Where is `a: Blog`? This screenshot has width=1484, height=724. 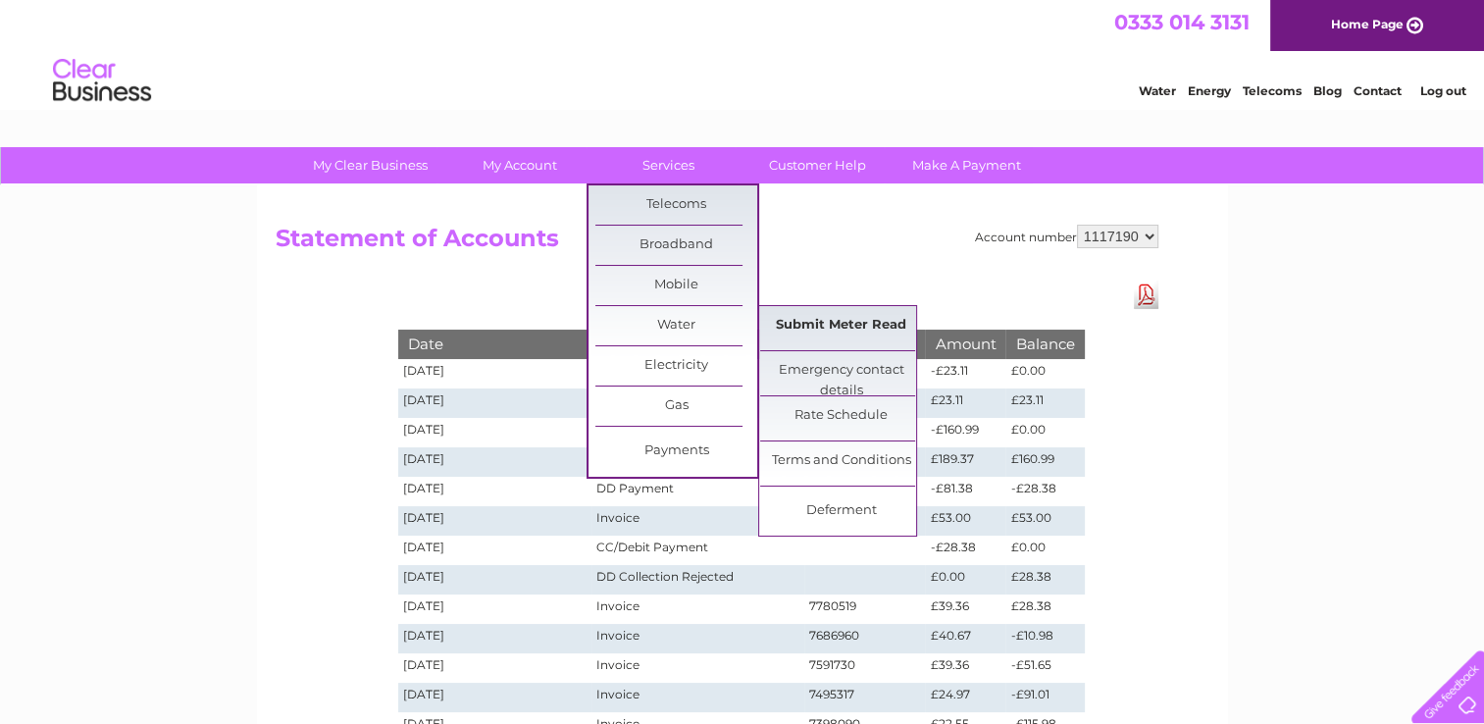
a: Blog is located at coordinates (1327, 90).